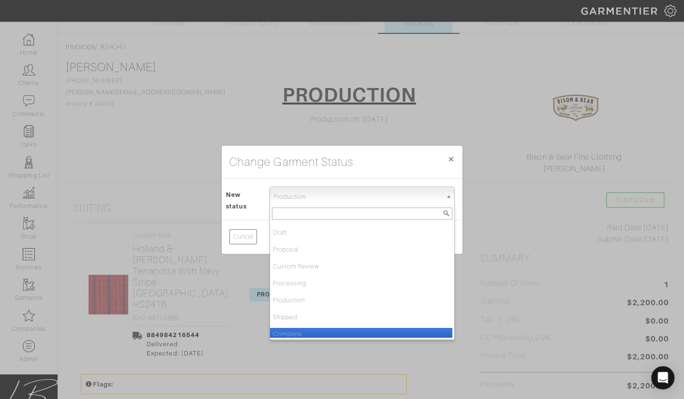 The height and width of the screenshot is (399, 684). Describe the element at coordinates (243, 237) in the screenshot. I see `button: Cancel` at that location.